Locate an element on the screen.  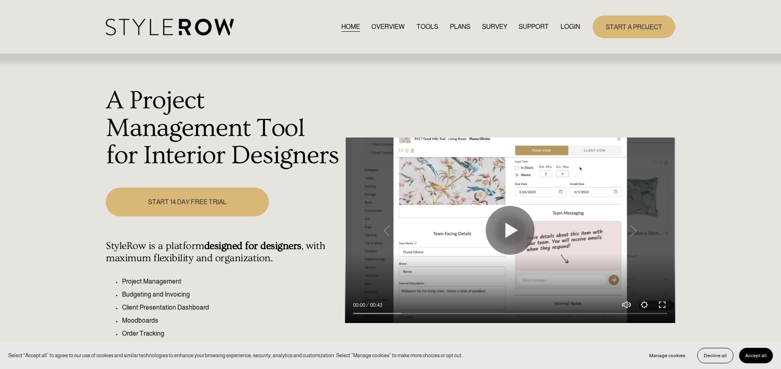
span: SUPPORT is located at coordinates (534, 27).